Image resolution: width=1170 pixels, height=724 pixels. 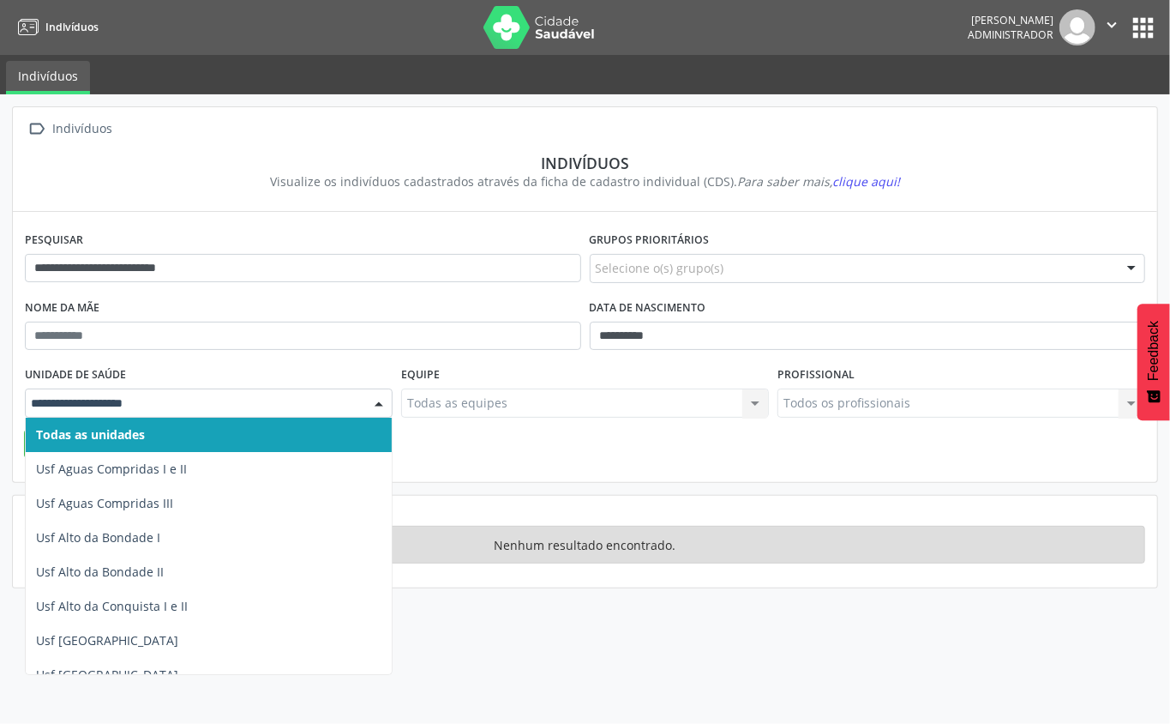 I want to click on span: Usf Aguas Compridas I e II, so click(x=111, y=468).